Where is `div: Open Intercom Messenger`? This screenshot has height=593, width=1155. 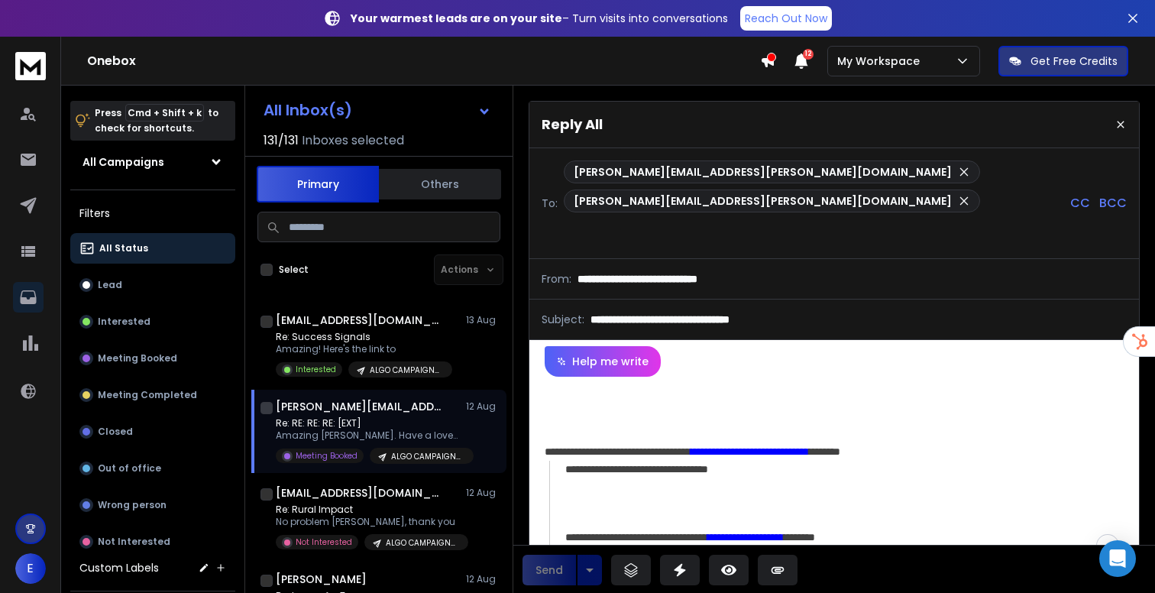
div: Open Intercom Messenger is located at coordinates (1118, 558).